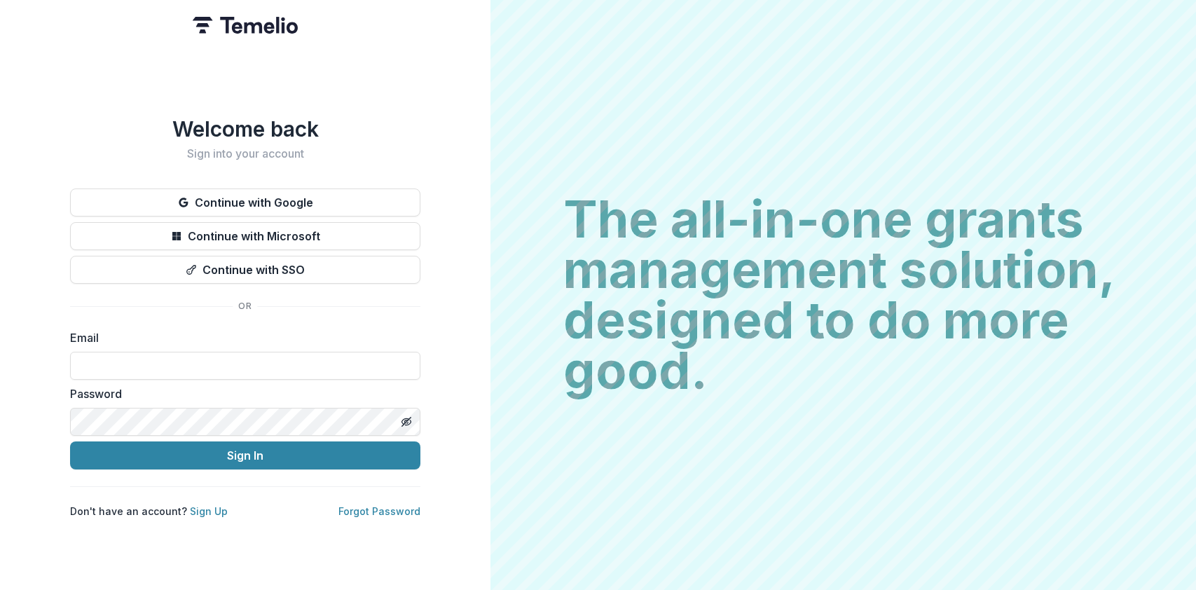 This screenshot has height=590, width=1196. What do you see at coordinates (406, 422) in the screenshot?
I see `button: Toggle password visibility` at bounding box center [406, 422].